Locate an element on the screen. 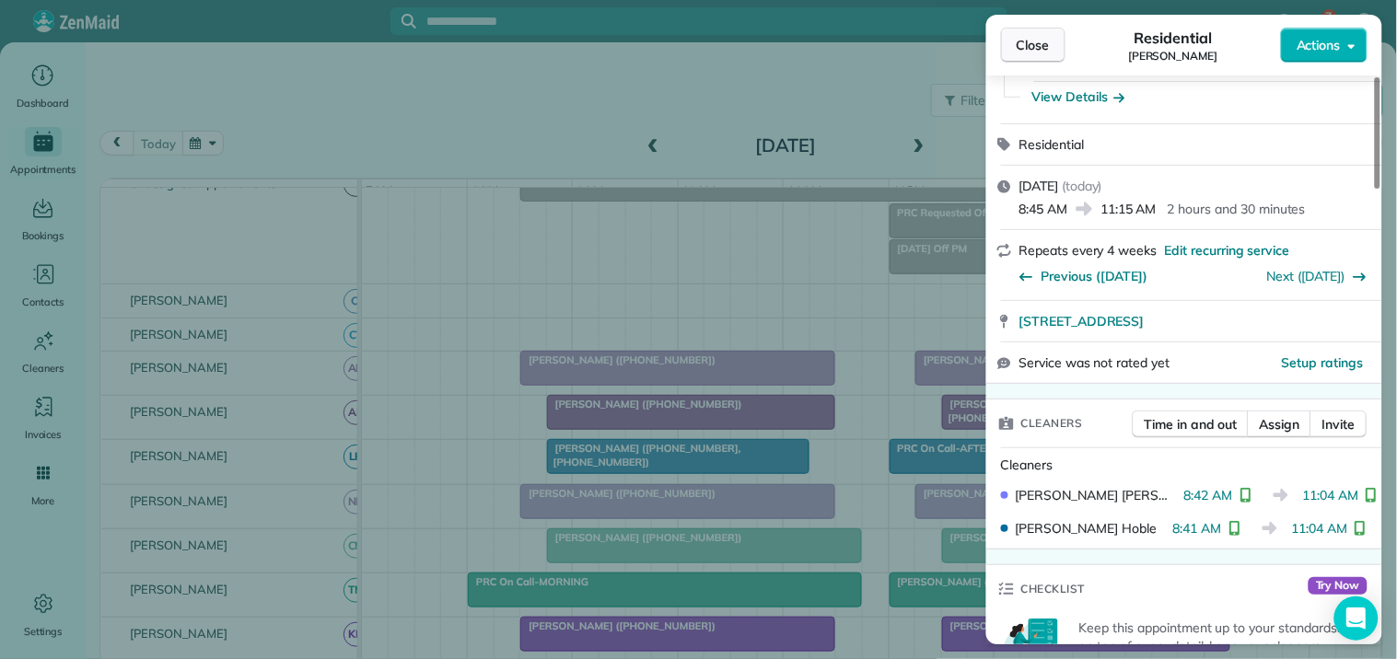 The width and height of the screenshot is (1397, 659). p: 2 hours and 30 minutes is located at coordinates (1237, 209).